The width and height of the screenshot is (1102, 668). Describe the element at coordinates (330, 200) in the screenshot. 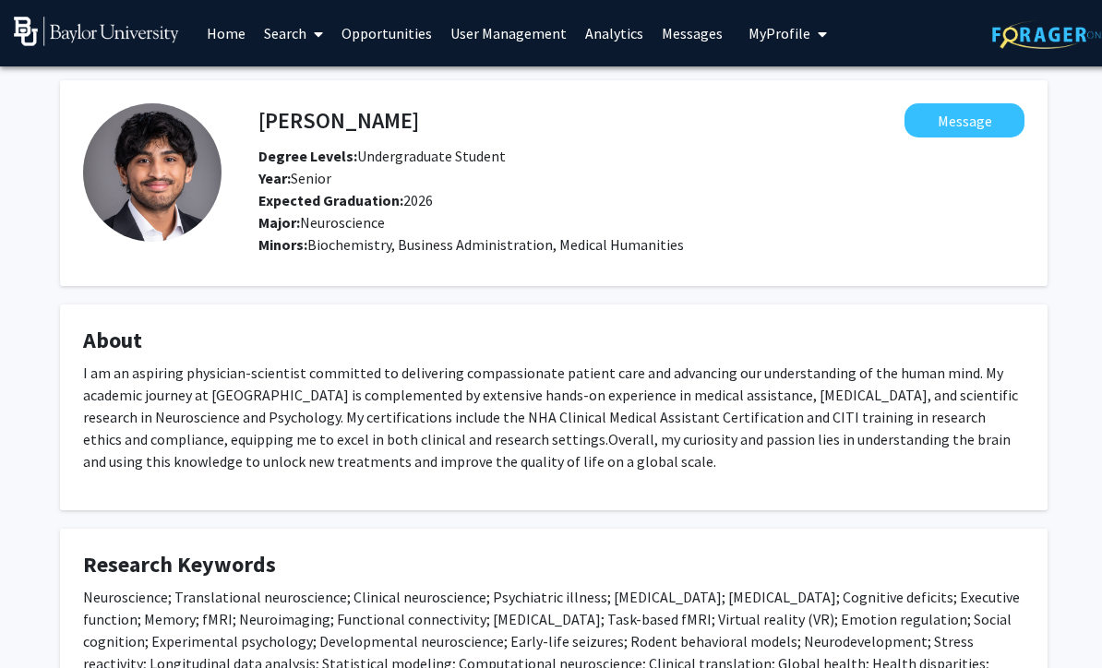

I see `b: Expected Graduation:` at that location.